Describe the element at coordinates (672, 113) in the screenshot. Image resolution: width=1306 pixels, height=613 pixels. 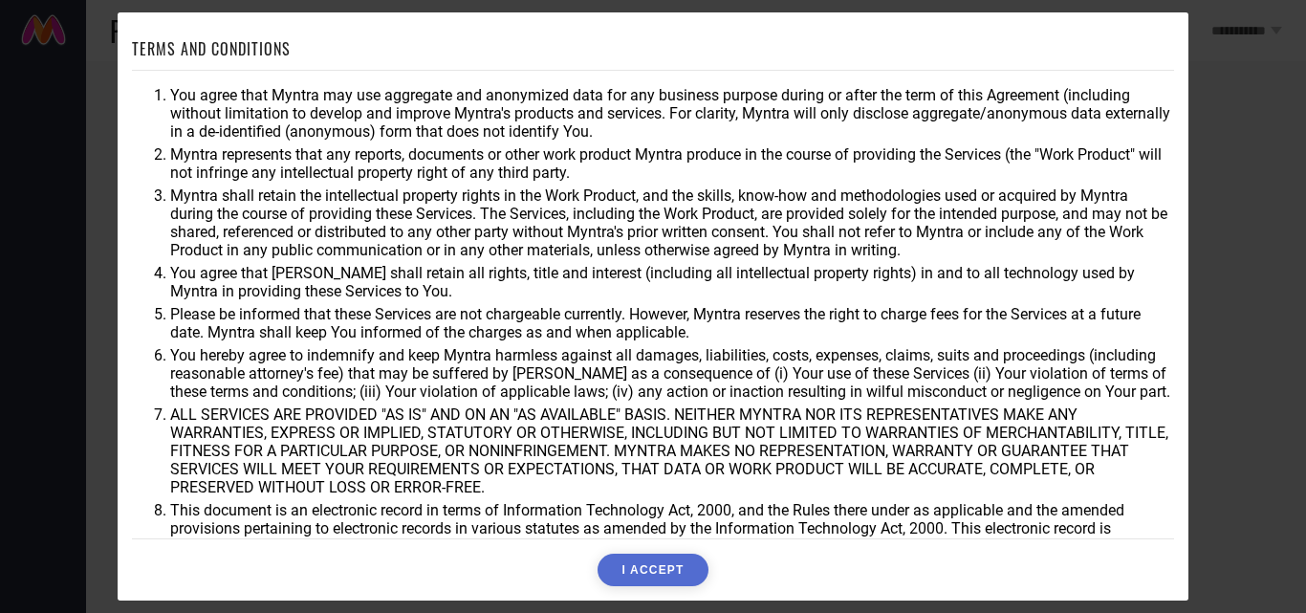
I see `li: You agree that Myntra may use aggregate and anonymized data for any business purpose during or af...` at that location.